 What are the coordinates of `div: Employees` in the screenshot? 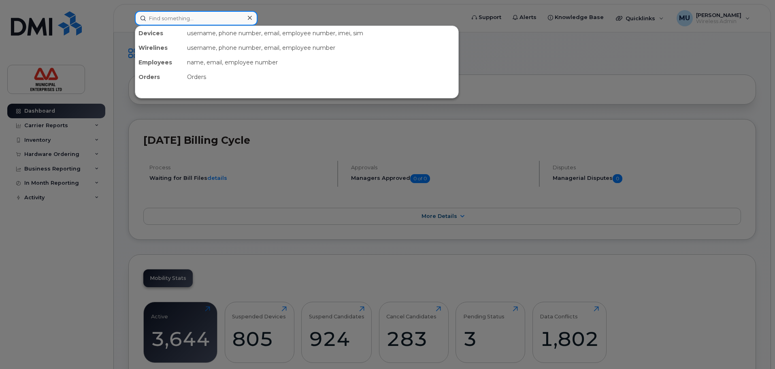 It's located at (159, 62).